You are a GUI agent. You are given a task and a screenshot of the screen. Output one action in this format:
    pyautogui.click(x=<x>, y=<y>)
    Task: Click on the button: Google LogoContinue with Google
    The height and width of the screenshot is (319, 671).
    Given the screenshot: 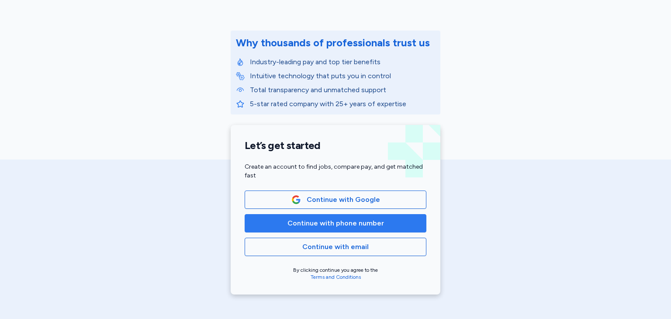 What is the action you would take?
    pyautogui.click(x=336, y=200)
    